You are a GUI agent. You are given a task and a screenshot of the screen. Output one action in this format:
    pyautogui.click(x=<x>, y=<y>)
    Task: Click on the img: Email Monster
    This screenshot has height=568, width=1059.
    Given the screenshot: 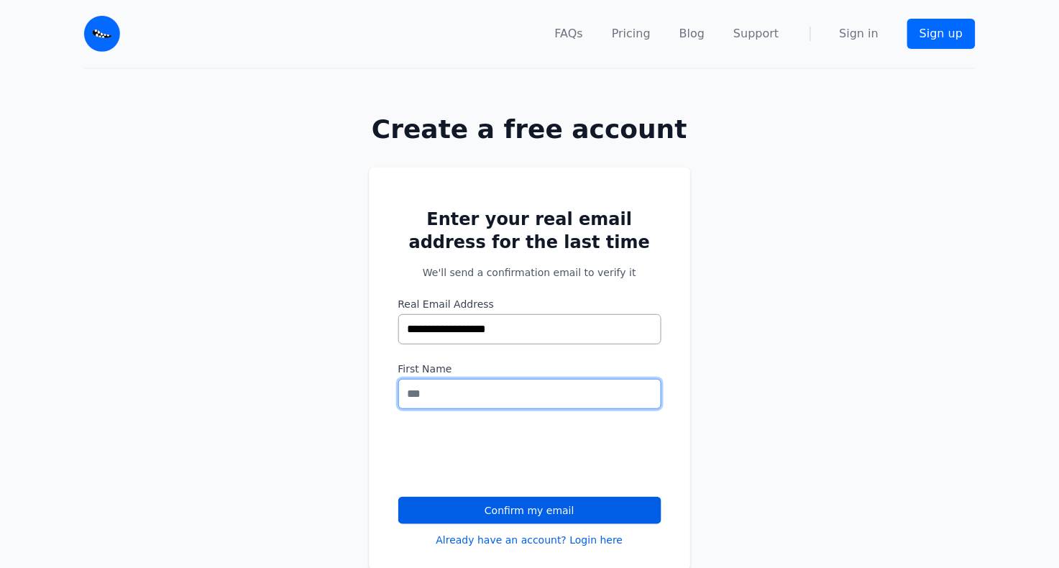 What is the action you would take?
    pyautogui.click(x=102, y=34)
    